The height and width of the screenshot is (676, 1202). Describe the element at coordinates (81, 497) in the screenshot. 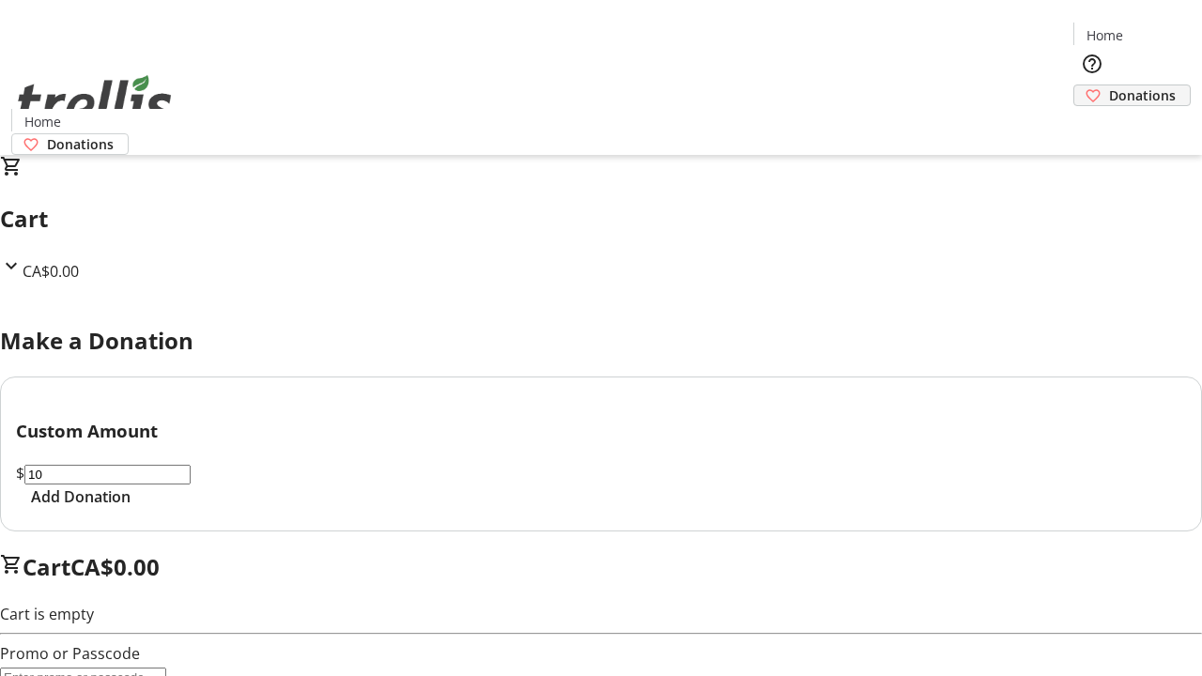

I see `span: Add Donation` at that location.